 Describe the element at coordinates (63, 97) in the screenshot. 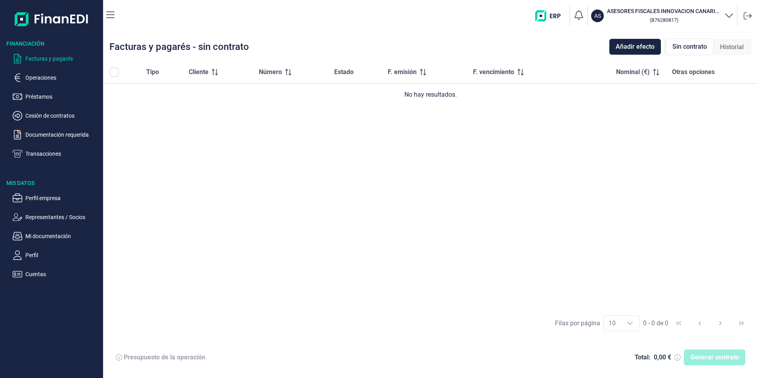

I see `p: Préstamos` at that location.